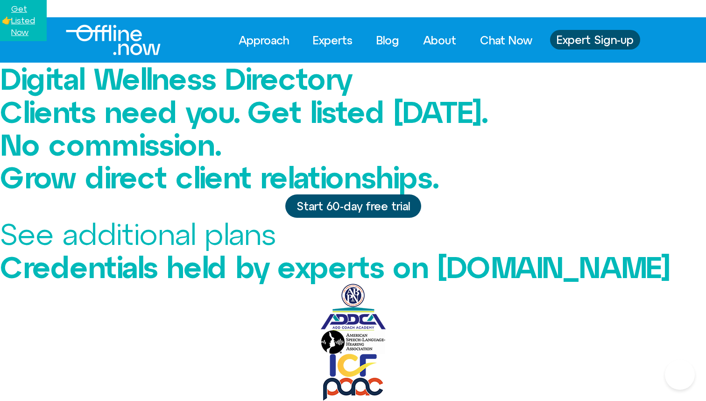 The width and height of the screenshot is (706, 401). I want to click on a: About, so click(440, 40).